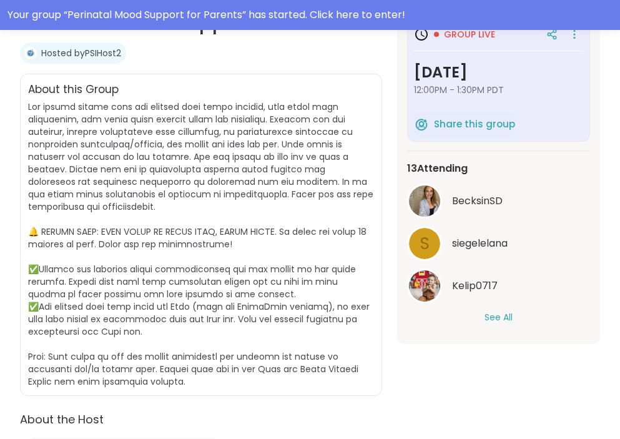 This screenshot has height=439, width=620. What do you see at coordinates (498, 90) in the screenshot?
I see `span: 12:00PM - 1:30PM PDT` at bounding box center [498, 90].